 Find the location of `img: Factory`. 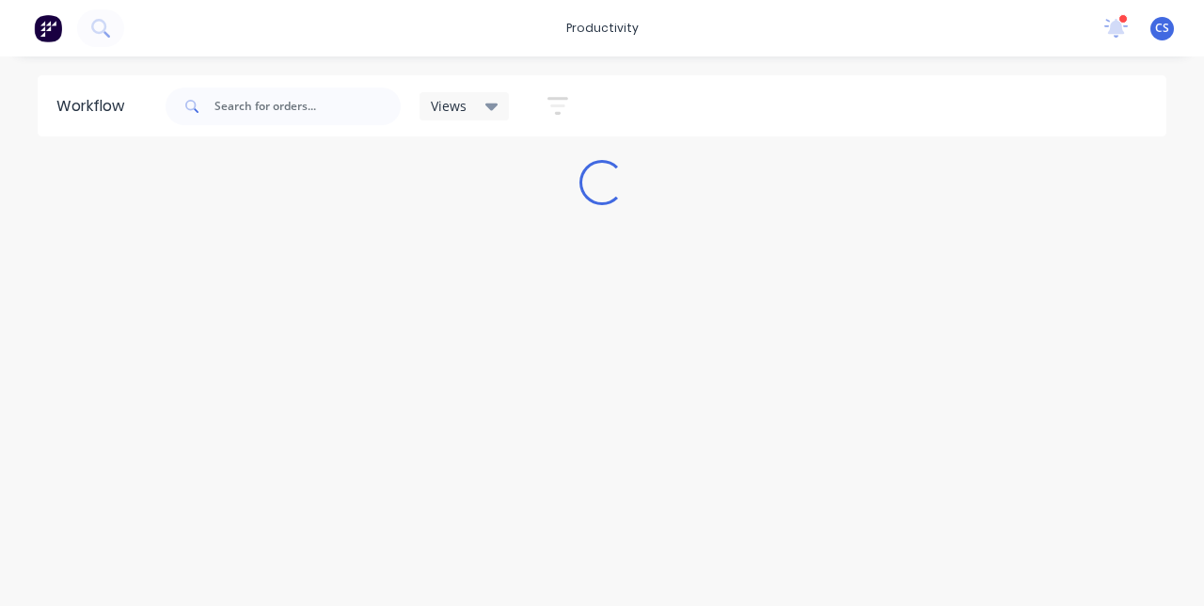

img: Factory is located at coordinates (48, 28).